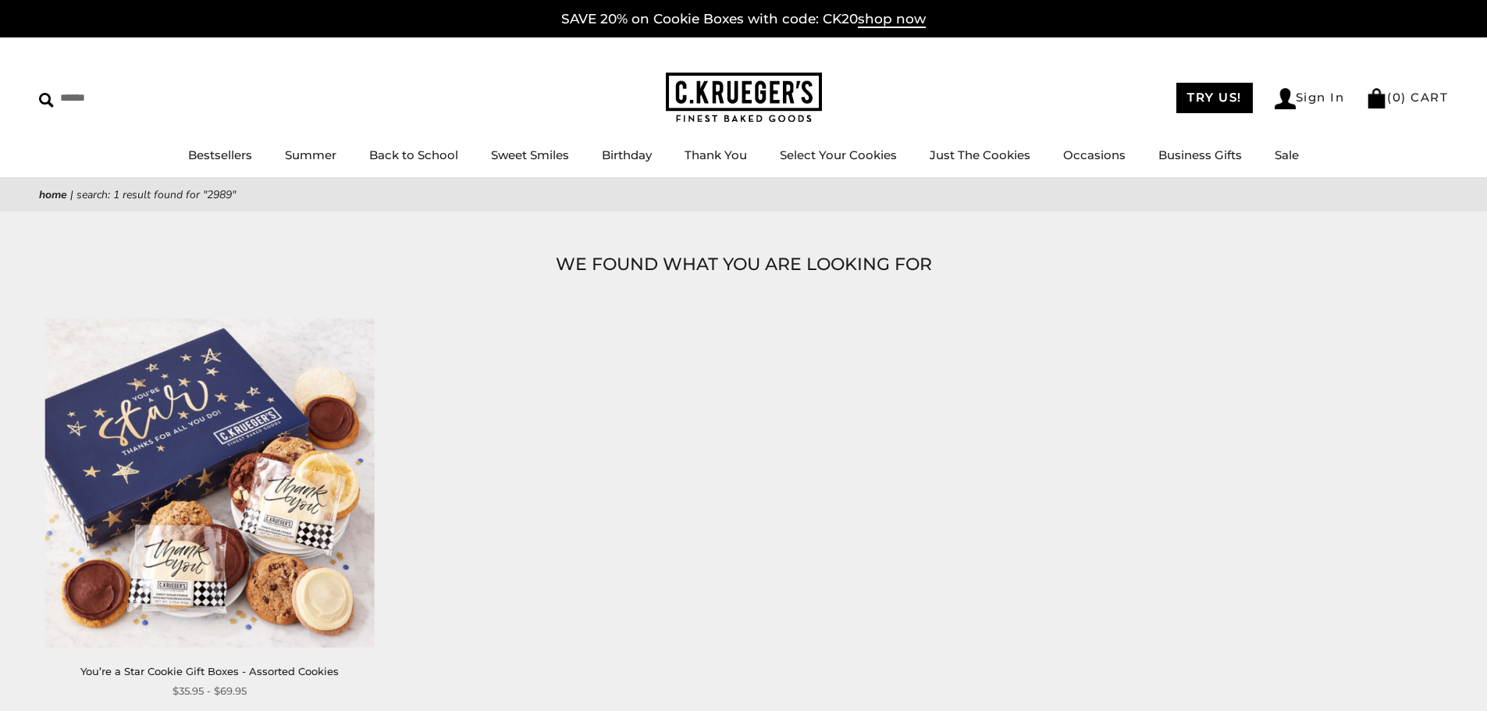  Describe the element at coordinates (744, 98) in the screenshot. I see `img: C.KRUEGER'S` at that location.